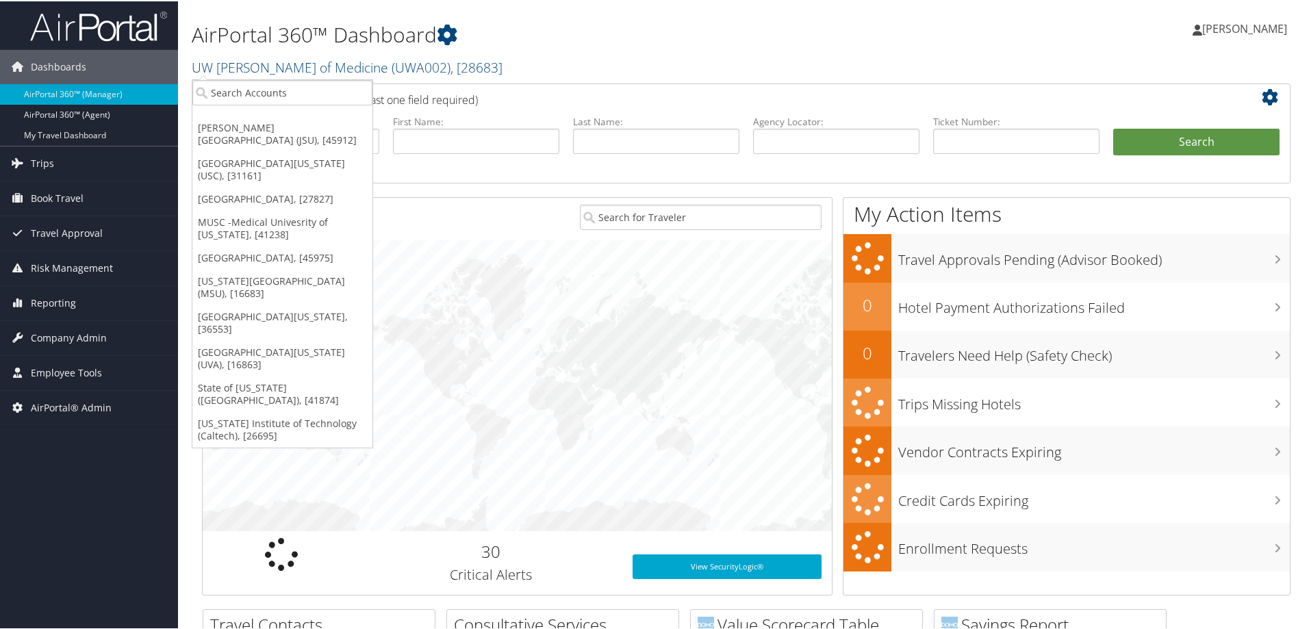  What do you see at coordinates (1196, 141) in the screenshot?
I see `button: Search` at bounding box center [1196, 141].